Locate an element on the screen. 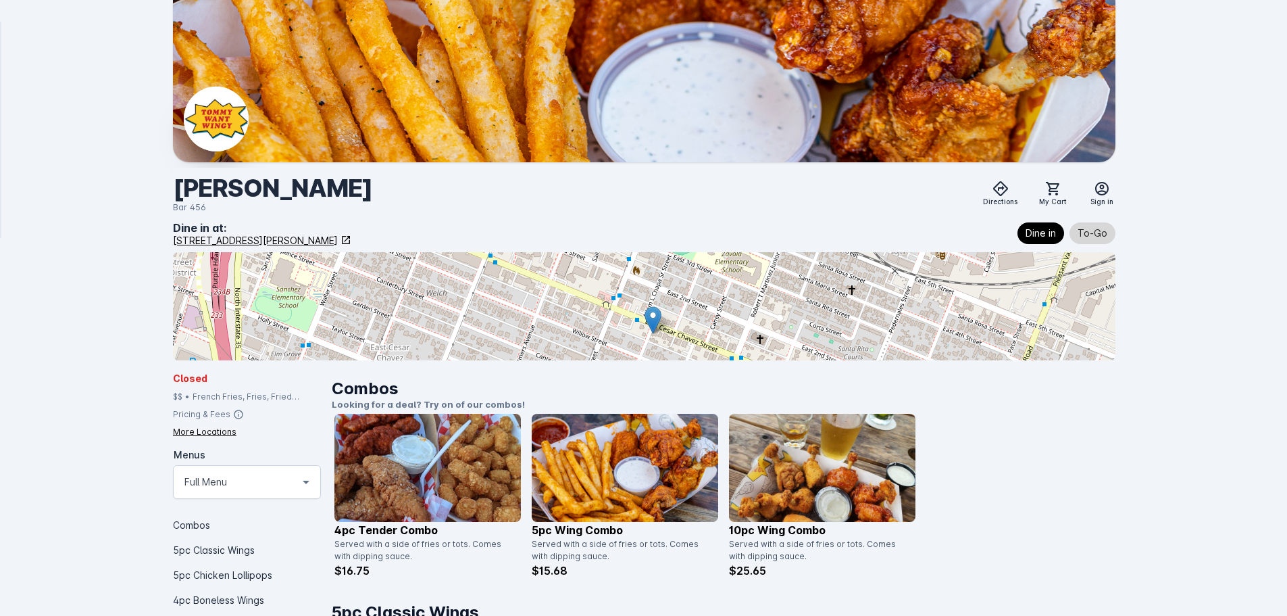 The height and width of the screenshot is (616, 1287). p: $16.75 is located at coordinates (428, 570).